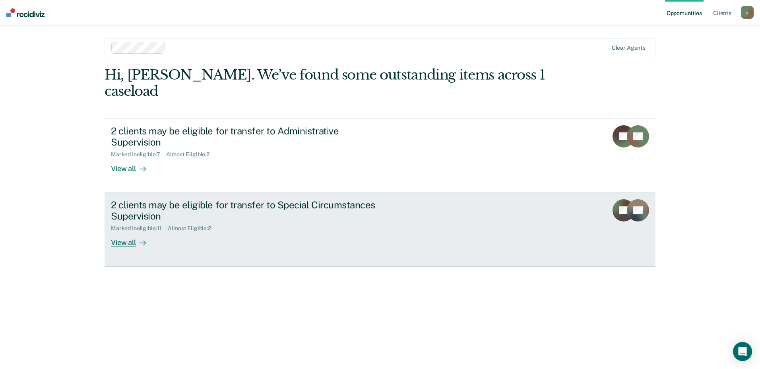 The height and width of the screenshot is (369, 760). I want to click on div: Marked Ineligible : 7, so click(138, 154).